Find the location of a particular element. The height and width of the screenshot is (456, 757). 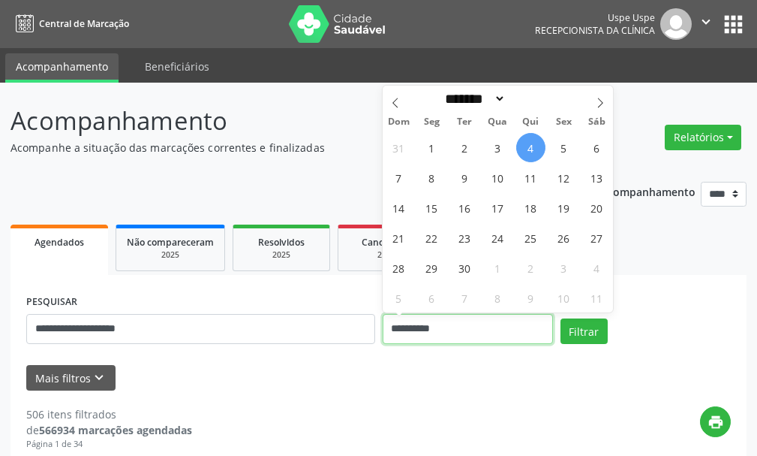

button: print is located at coordinates (715, 421).